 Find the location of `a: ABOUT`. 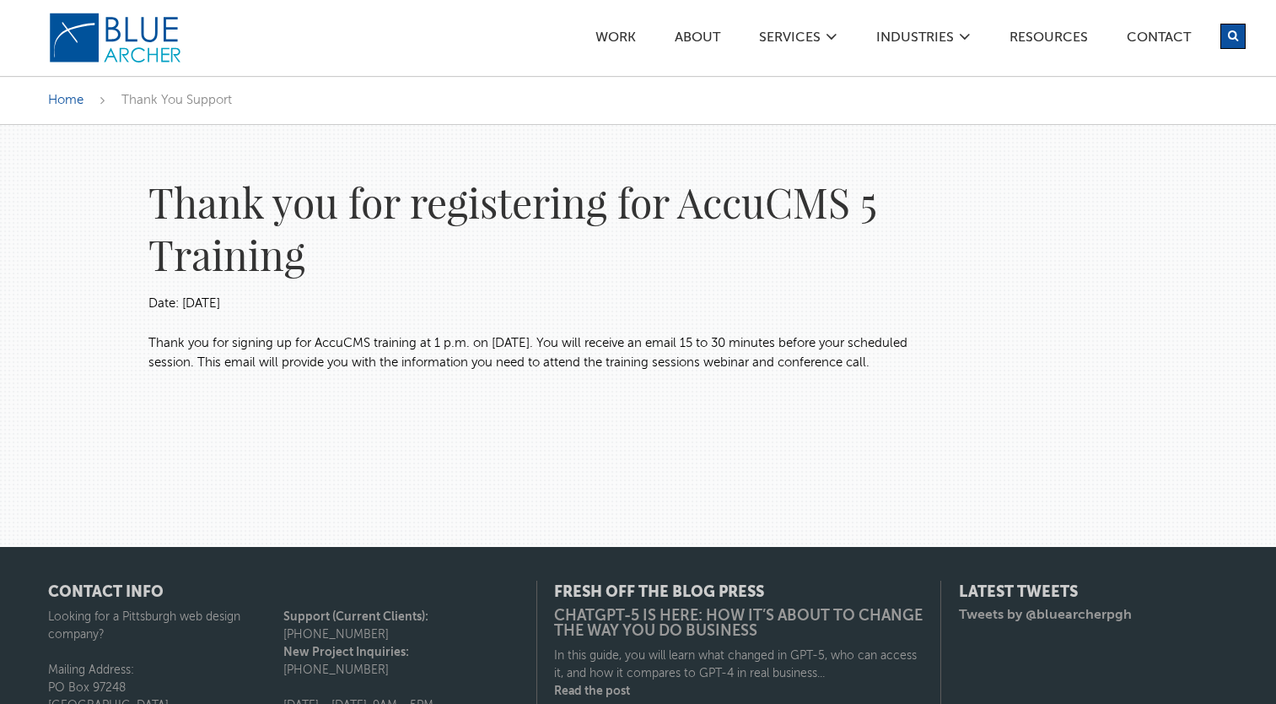

a: ABOUT is located at coordinates (698, 40).